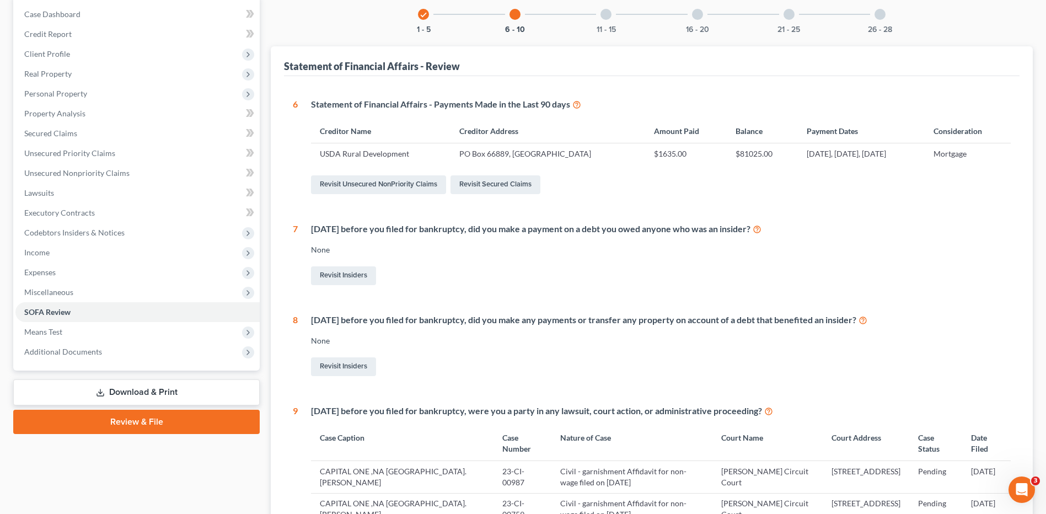 Image resolution: width=1046 pixels, height=514 pixels. What do you see at coordinates (402, 443) in the screenshot?
I see `th: Case Caption` at bounding box center [402, 443].